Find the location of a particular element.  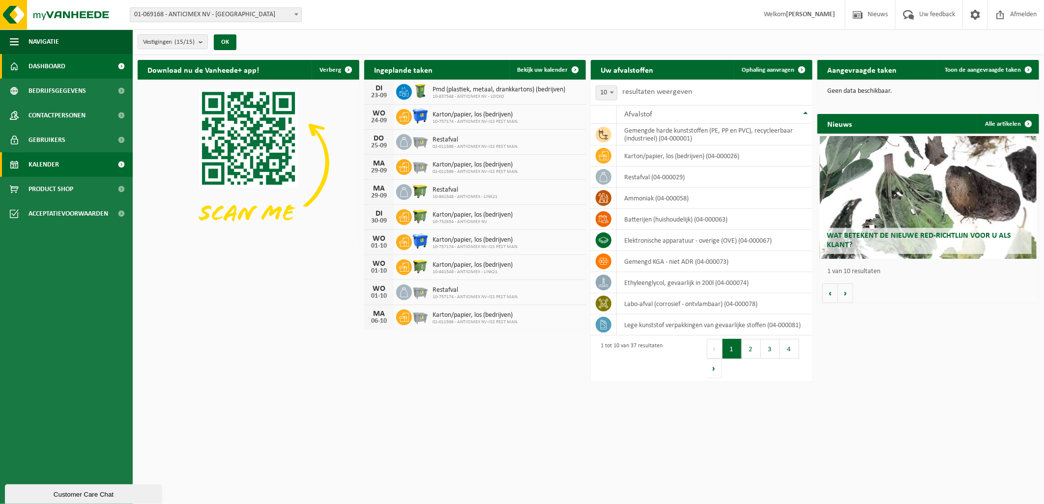

span: Navigatie is located at coordinates (44, 42).